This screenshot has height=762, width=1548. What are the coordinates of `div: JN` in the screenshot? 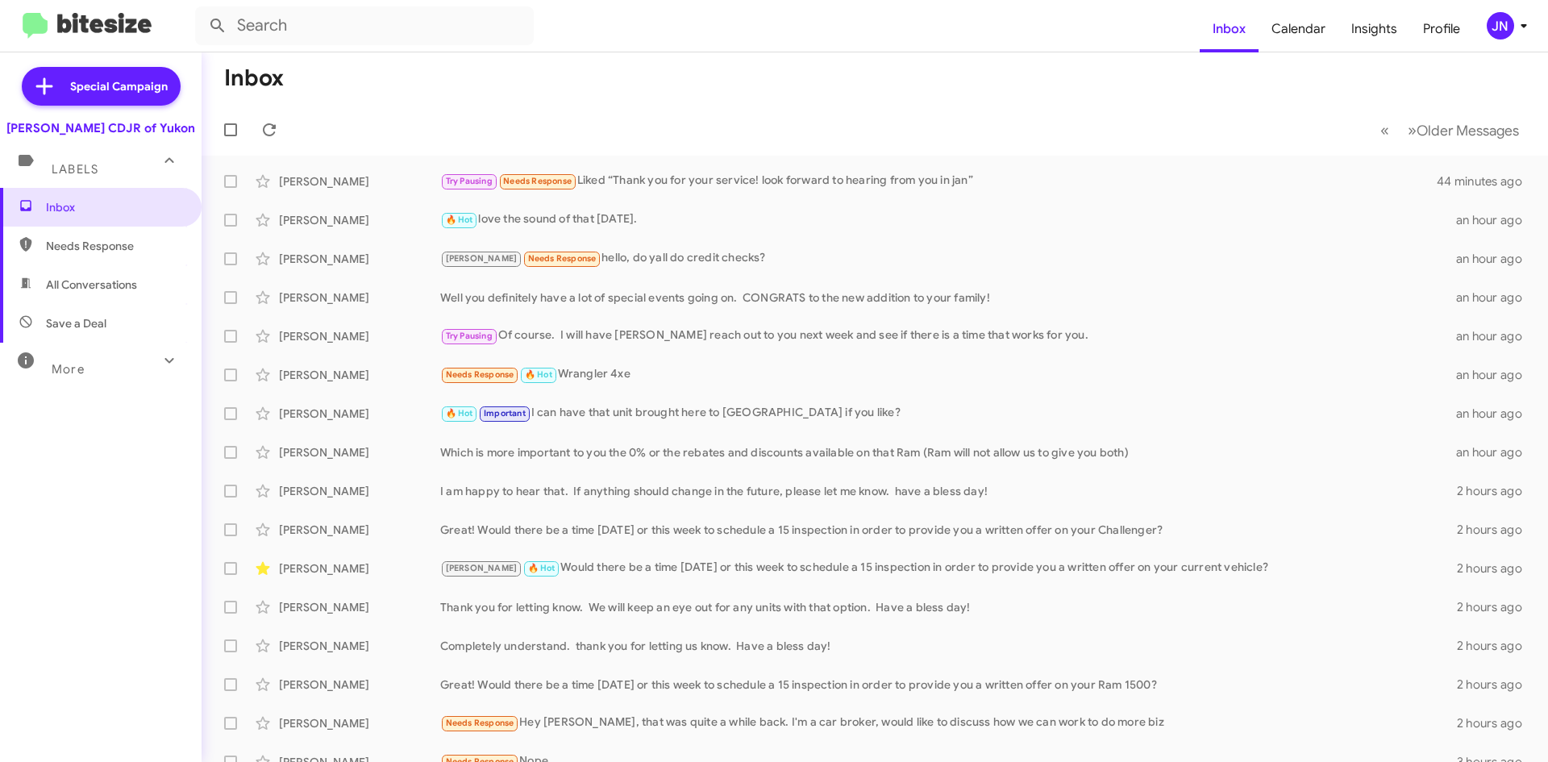 It's located at (1501, 26).